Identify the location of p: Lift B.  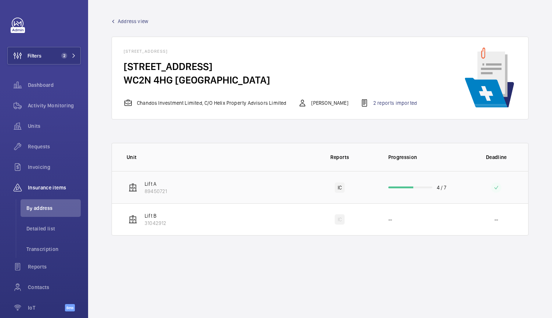
(155, 216).